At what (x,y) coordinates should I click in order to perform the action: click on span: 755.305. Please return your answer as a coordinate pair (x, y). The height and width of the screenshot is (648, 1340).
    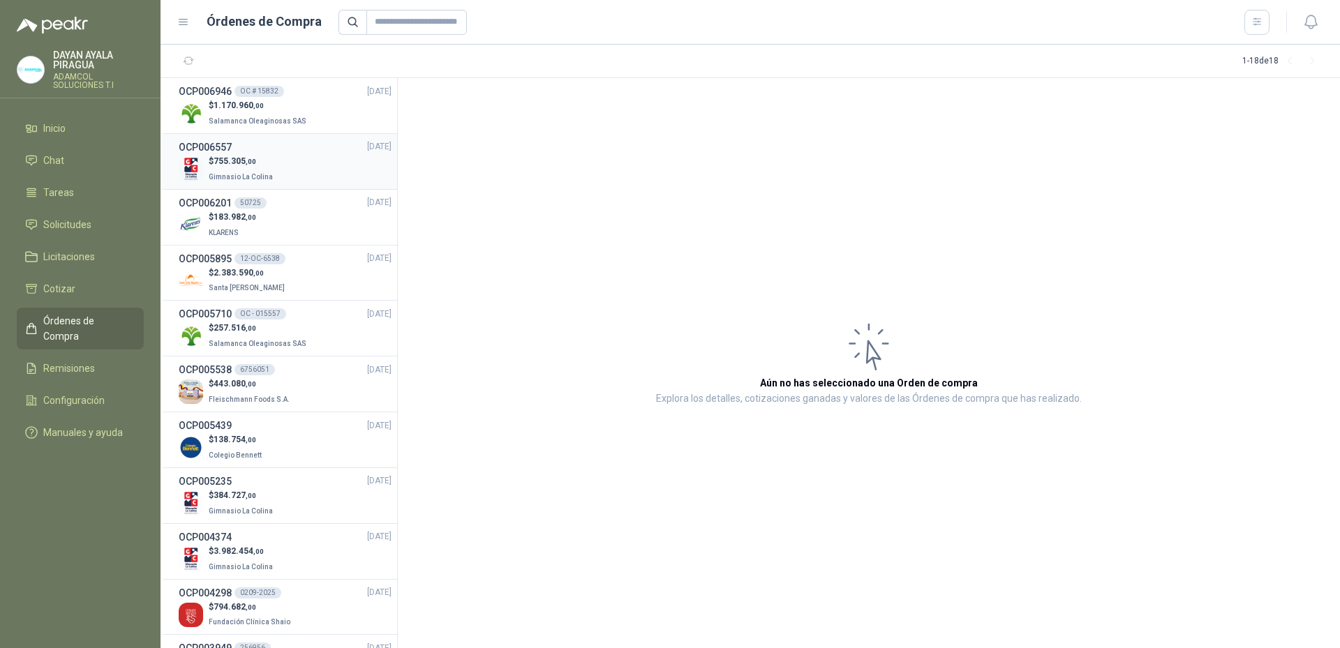
    Looking at the image, I should click on (234, 161).